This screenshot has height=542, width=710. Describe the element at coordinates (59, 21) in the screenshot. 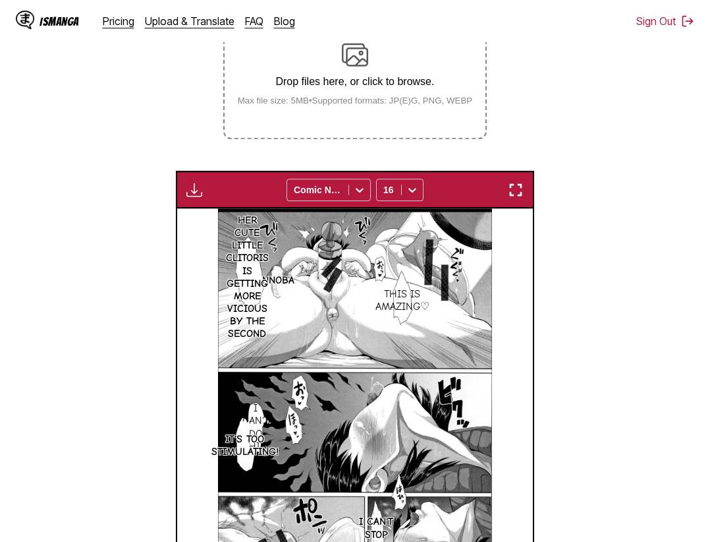

I see `a: IsManga LogoIsManga` at that location.